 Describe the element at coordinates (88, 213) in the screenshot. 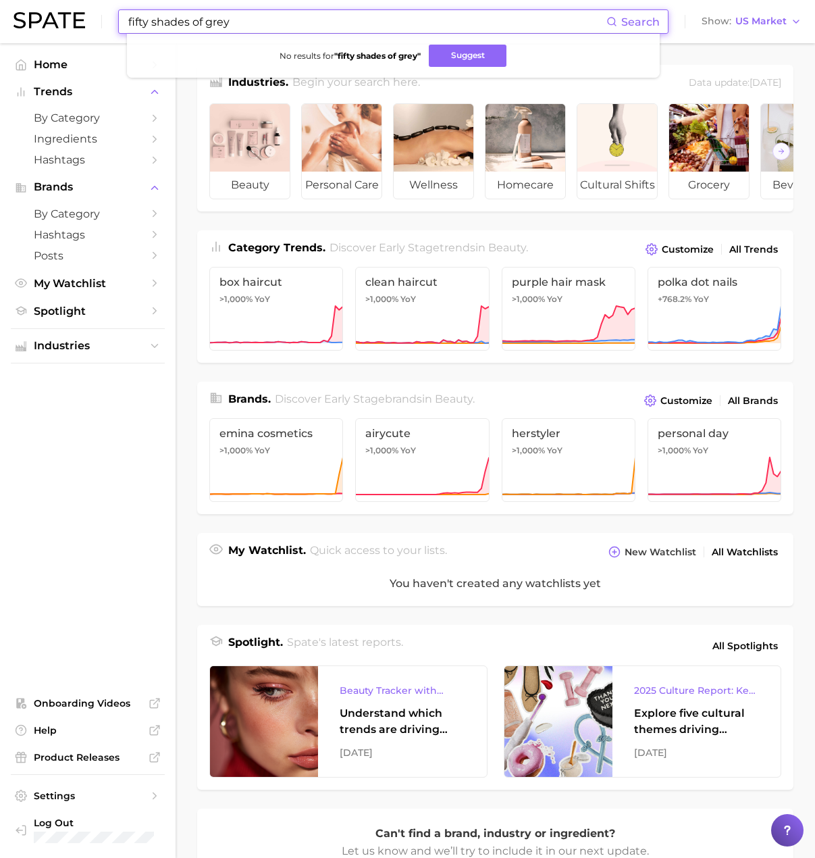

I see `span: by Category` at that location.